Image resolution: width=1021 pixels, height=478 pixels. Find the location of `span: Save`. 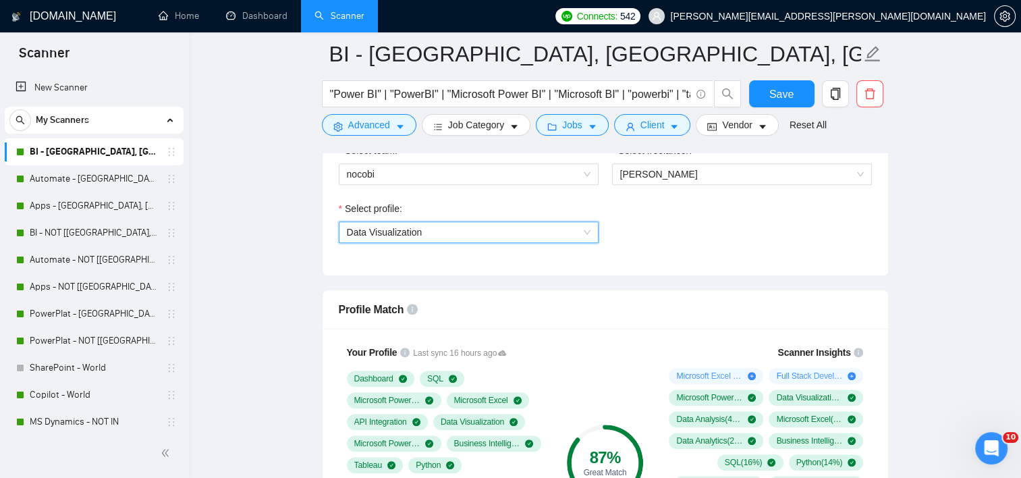

span: Save is located at coordinates (781, 94).